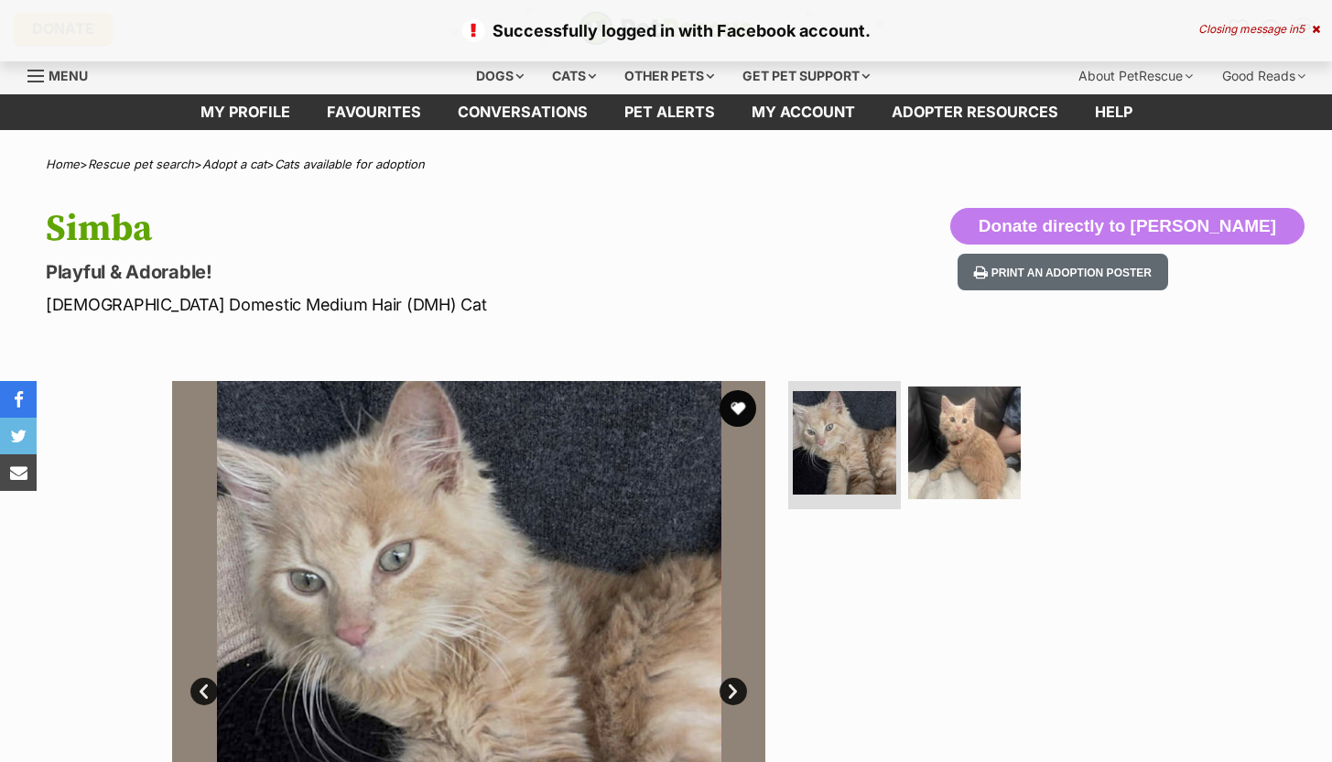  I want to click on a: Help, so click(1113, 112).